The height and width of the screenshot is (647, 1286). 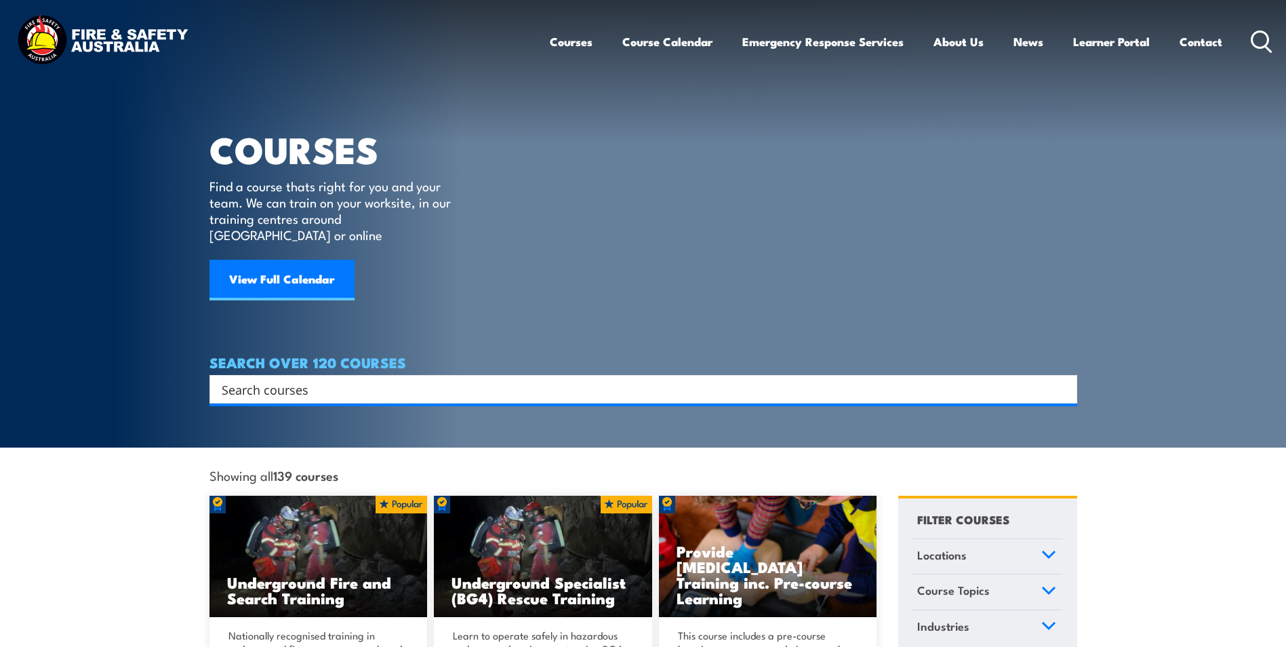 I want to click on h1: COURSES, so click(x=340, y=148).